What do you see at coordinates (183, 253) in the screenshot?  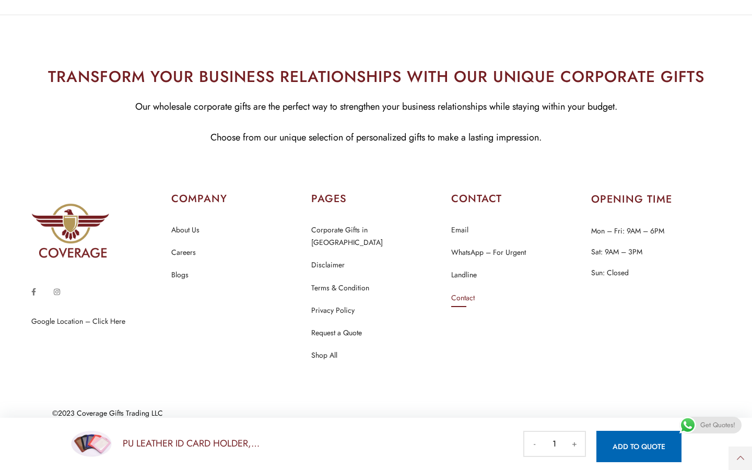 I see `a: Careers` at bounding box center [183, 253].